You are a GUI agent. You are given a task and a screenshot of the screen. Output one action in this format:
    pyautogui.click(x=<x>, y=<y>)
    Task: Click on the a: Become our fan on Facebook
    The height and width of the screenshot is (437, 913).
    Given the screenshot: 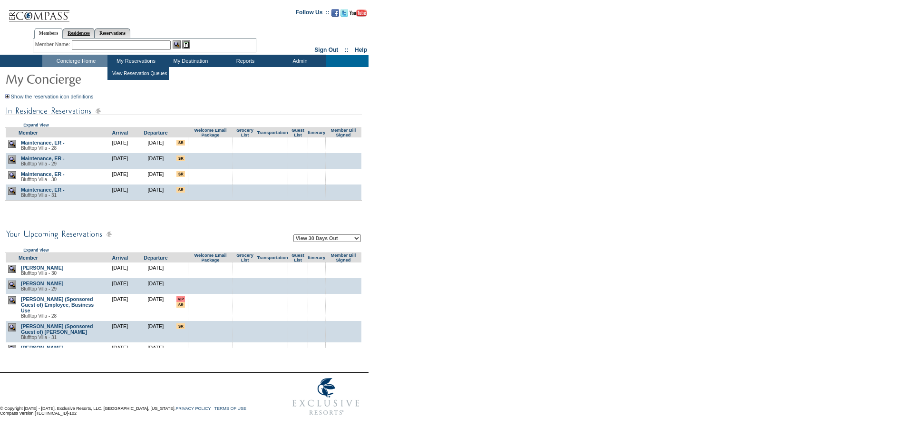 What is the action you would take?
    pyautogui.click(x=335, y=15)
    